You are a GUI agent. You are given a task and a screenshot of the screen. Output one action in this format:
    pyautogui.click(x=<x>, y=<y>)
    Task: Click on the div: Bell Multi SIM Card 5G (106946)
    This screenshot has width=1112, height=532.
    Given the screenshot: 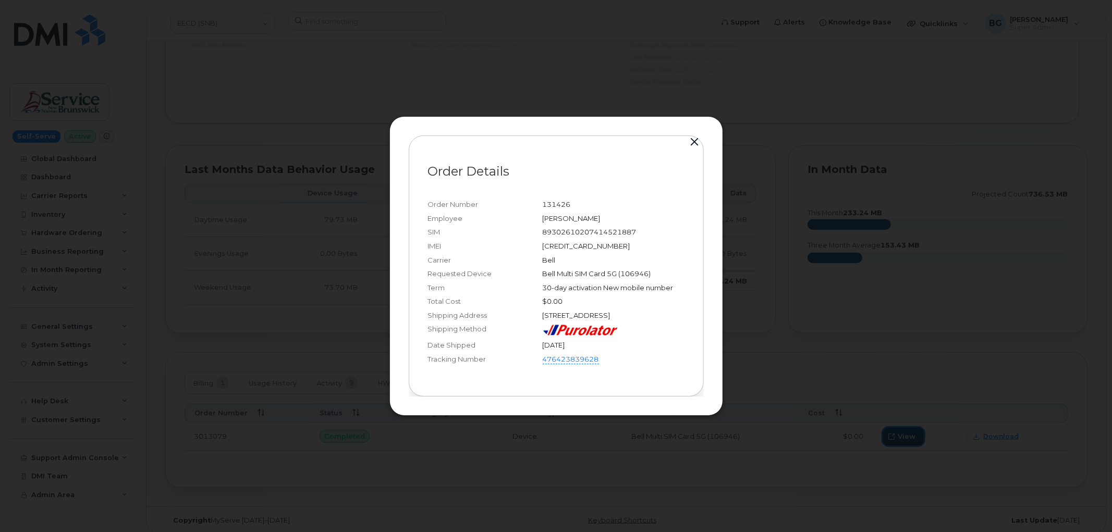 What is the action you would take?
    pyautogui.click(x=614, y=274)
    